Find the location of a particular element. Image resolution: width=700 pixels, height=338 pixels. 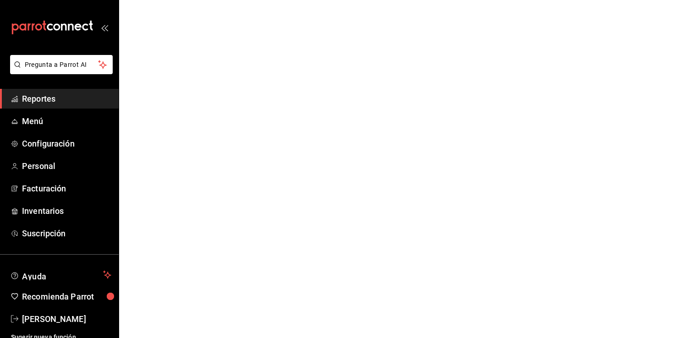

span: Menú is located at coordinates (66, 121).